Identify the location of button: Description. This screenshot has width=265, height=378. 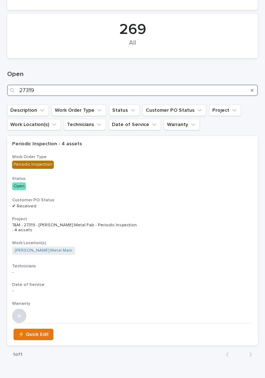
(28, 110).